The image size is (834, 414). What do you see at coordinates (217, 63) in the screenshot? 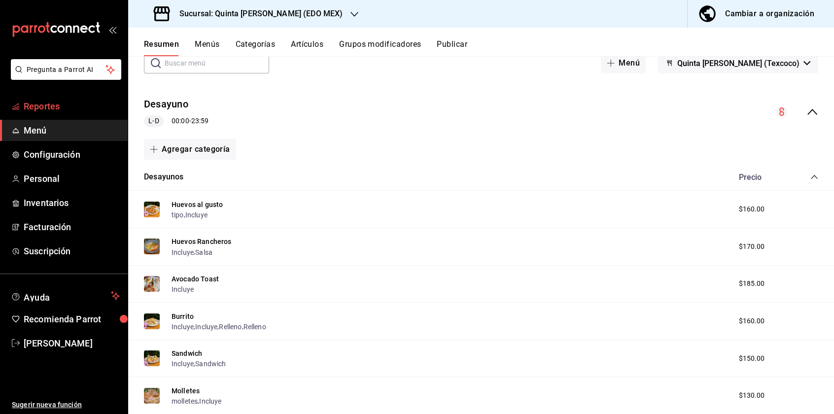
I see `input: Buscar menú` at bounding box center [217, 63].